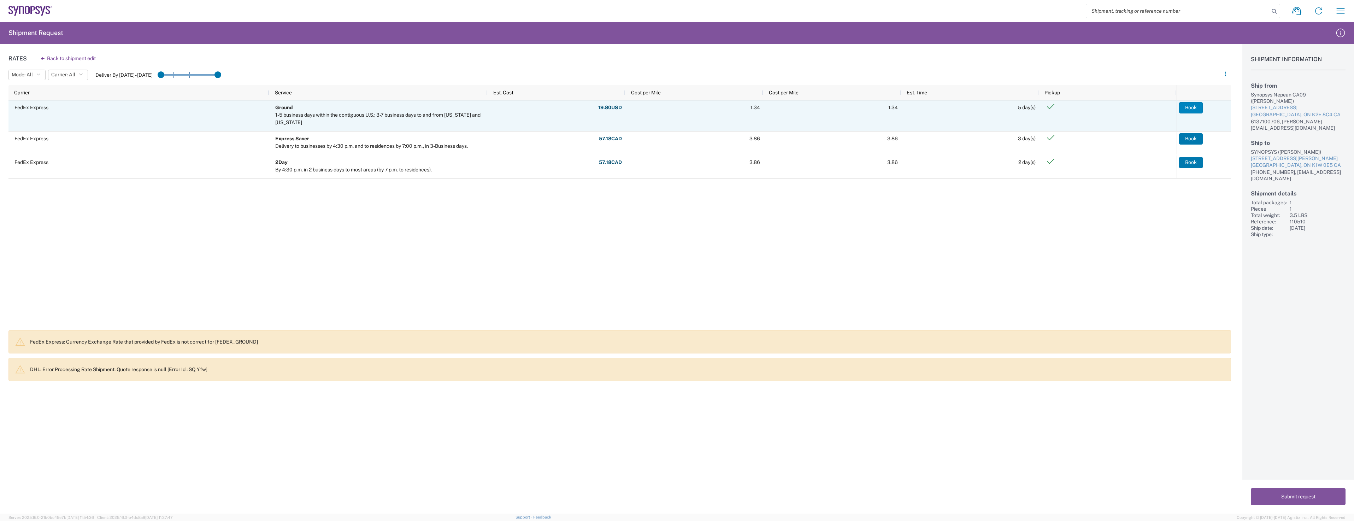  I want to click on p: DHL: Error Processing Rate Shipment: Quote response is null [Error Id : SQ-Yfw], so click(628, 369).